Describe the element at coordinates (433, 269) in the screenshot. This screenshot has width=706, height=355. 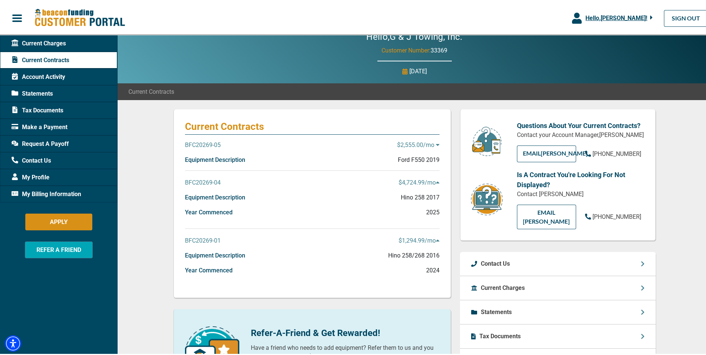
I see `p: 2024` at that location.